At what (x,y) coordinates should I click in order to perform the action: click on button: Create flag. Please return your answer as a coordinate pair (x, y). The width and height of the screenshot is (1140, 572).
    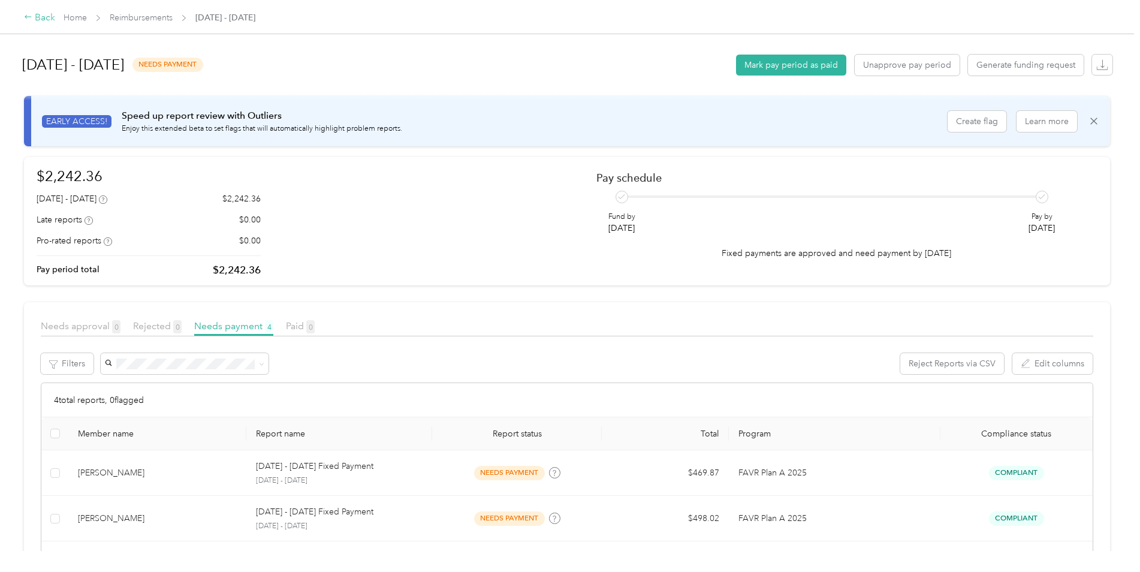
    Looking at the image, I should click on (977, 121).